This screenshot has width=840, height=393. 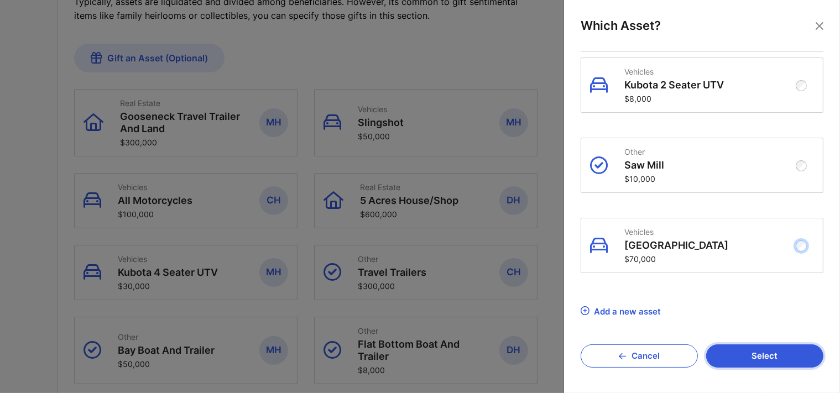 What do you see at coordinates (765, 356) in the screenshot?
I see `button: Select` at bounding box center [765, 356].